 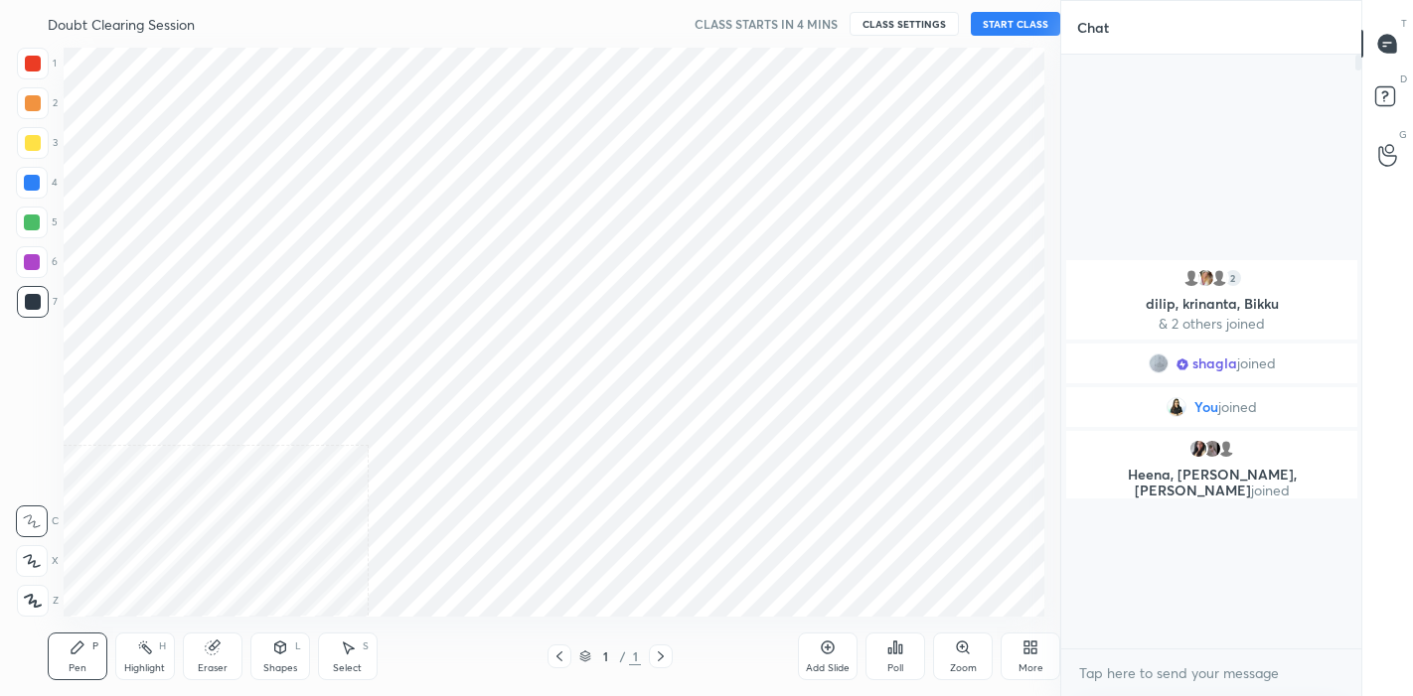 What do you see at coordinates (162, 647) in the screenshot?
I see `div: H` at bounding box center [162, 647].